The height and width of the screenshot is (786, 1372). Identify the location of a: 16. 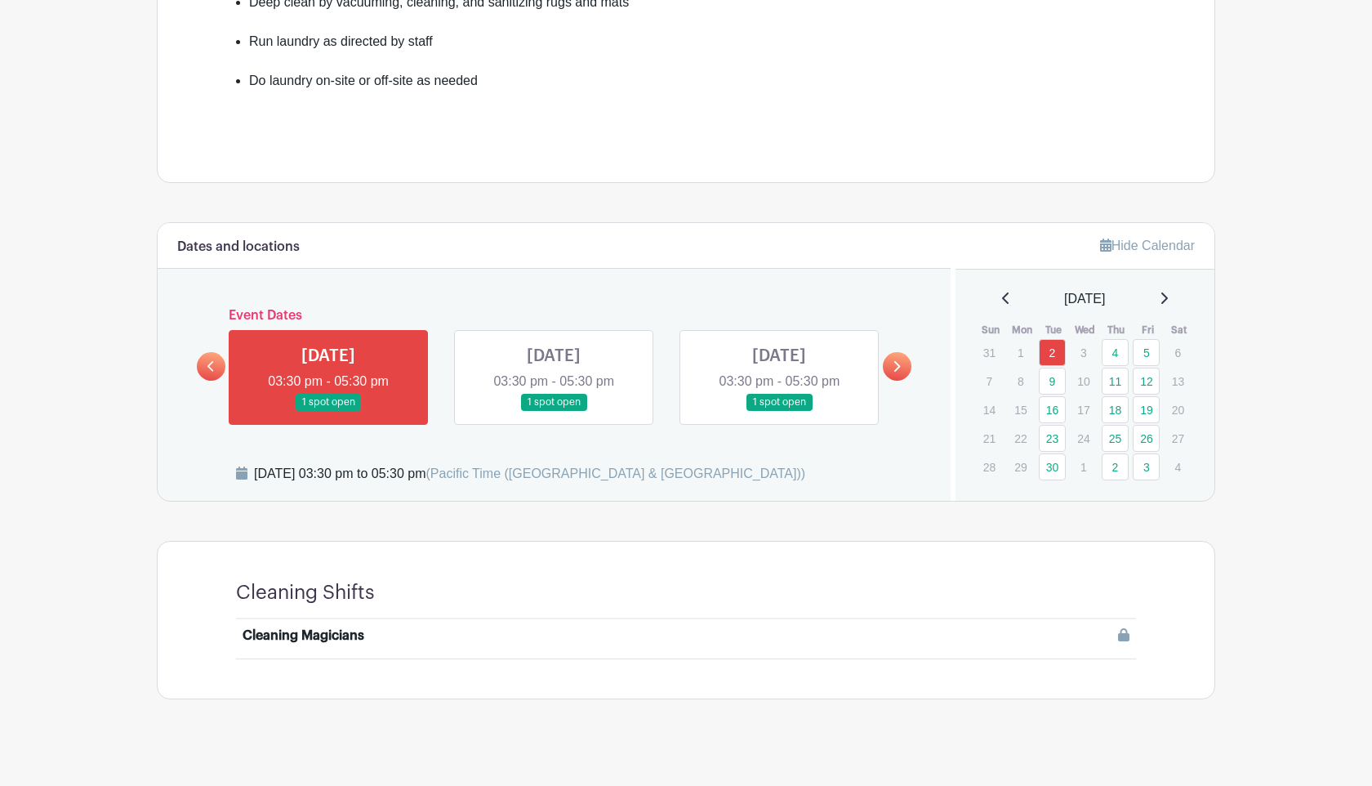
(1052, 409).